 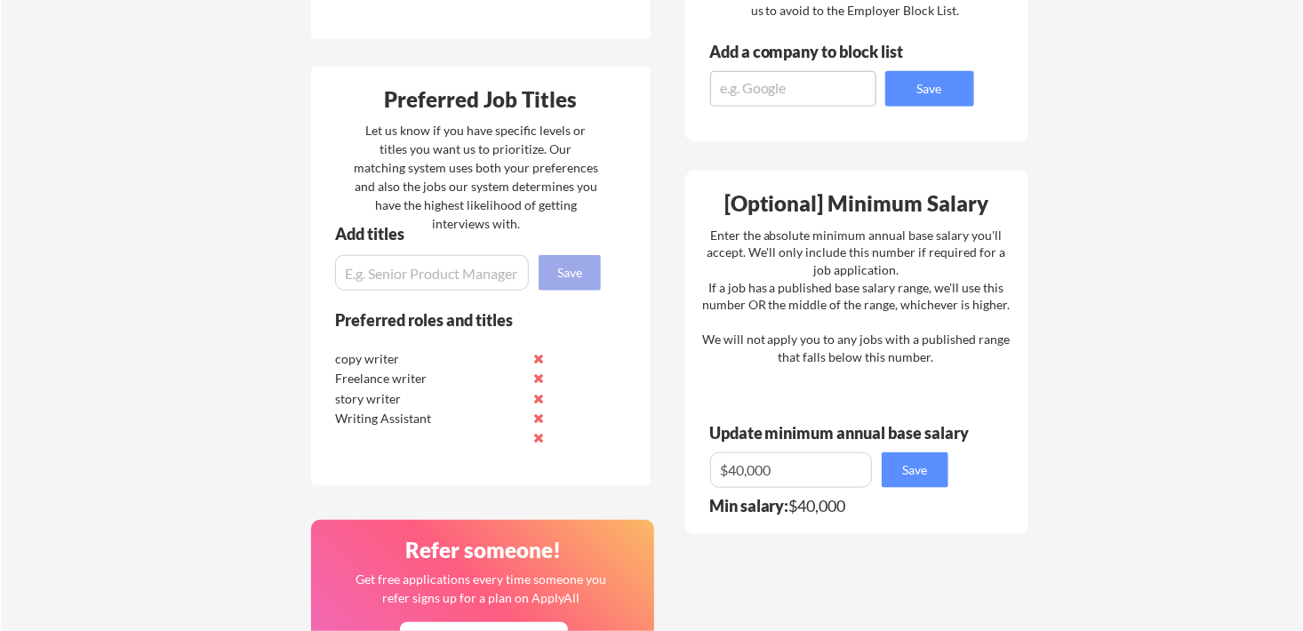 What do you see at coordinates (428, 378) in the screenshot?
I see `div: Freelance writer` at bounding box center [428, 378].